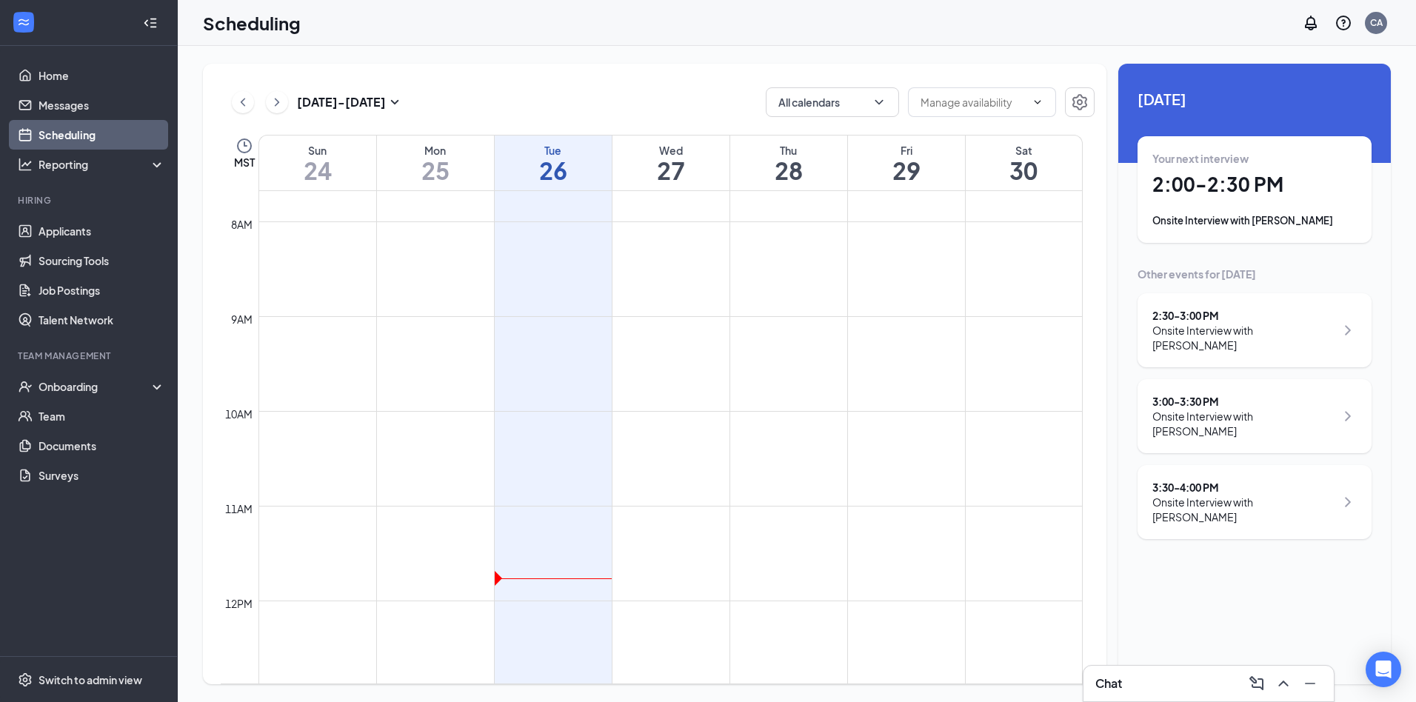 Image resolution: width=1416 pixels, height=702 pixels. What do you see at coordinates (1243, 487) in the screenshot?
I see `div: 3:30 - 4:00 PM` at bounding box center [1243, 487].